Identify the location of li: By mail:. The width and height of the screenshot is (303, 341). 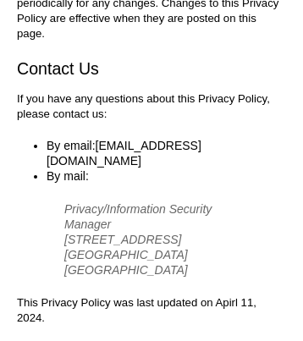
(157, 176).